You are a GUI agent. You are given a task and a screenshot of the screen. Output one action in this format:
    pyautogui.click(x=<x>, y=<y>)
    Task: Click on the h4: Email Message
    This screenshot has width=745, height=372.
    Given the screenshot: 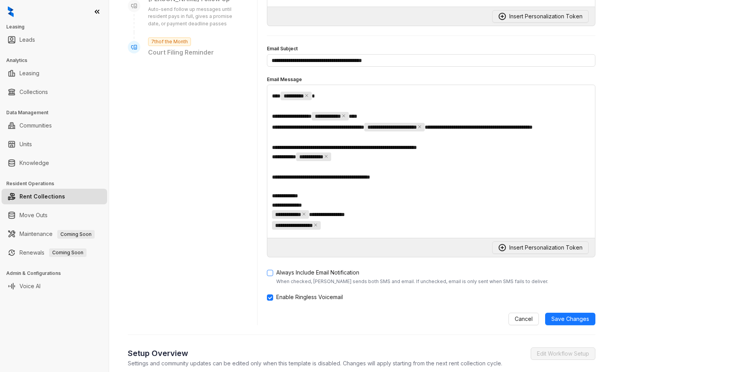 What is the action you would take?
    pyautogui.click(x=431, y=80)
    